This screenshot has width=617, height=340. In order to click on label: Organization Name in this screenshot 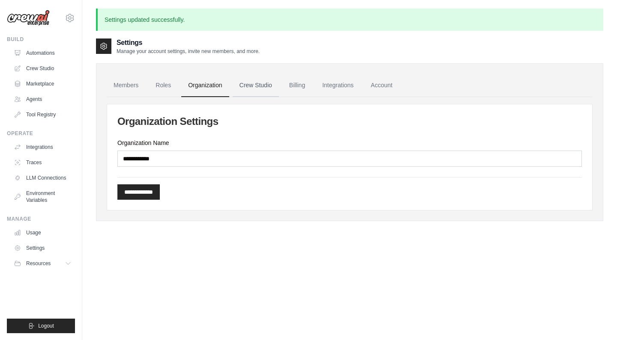, I will do `click(349, 143)`.